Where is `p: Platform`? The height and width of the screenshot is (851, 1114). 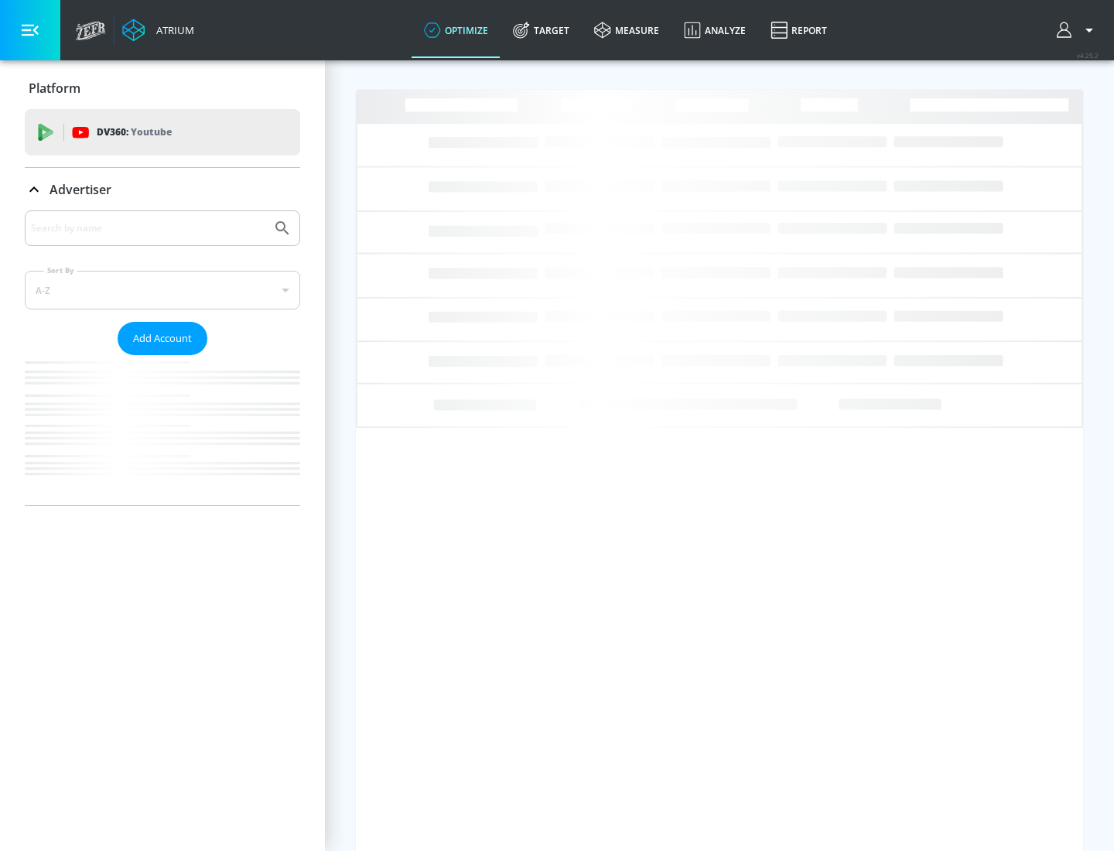
p: Platform is located at coordinates (54, 88).